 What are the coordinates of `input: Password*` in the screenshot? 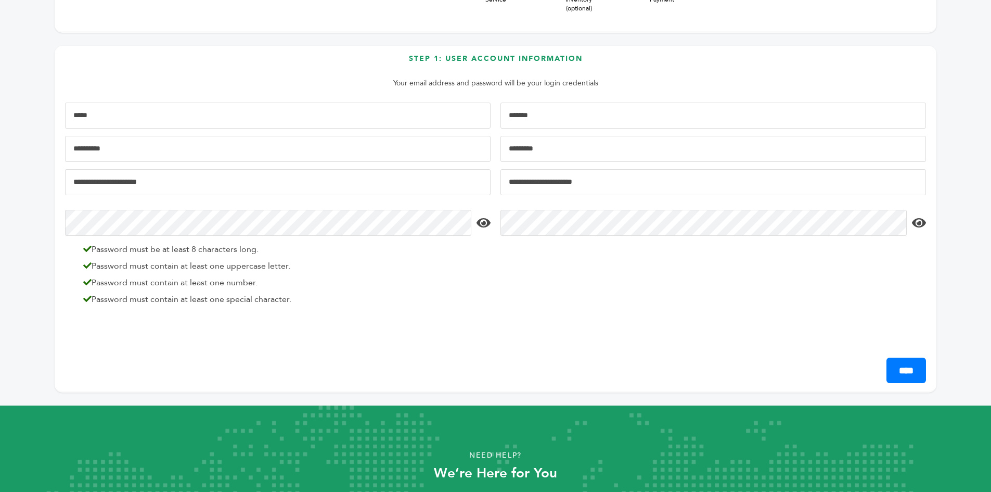 It's located at (268, 223).